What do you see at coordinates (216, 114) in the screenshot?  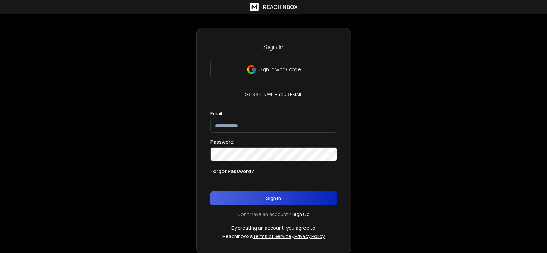 I see `label: Email` at bounding box center [216, 114].